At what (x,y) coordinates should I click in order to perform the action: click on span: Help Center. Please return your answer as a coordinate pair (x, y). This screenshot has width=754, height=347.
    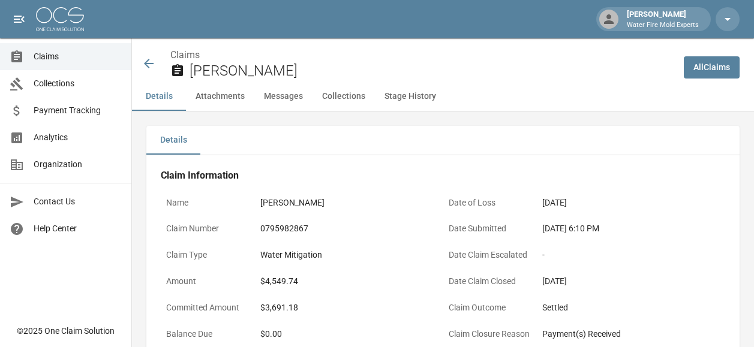
    Looking at the image, I should click on (77, 229).